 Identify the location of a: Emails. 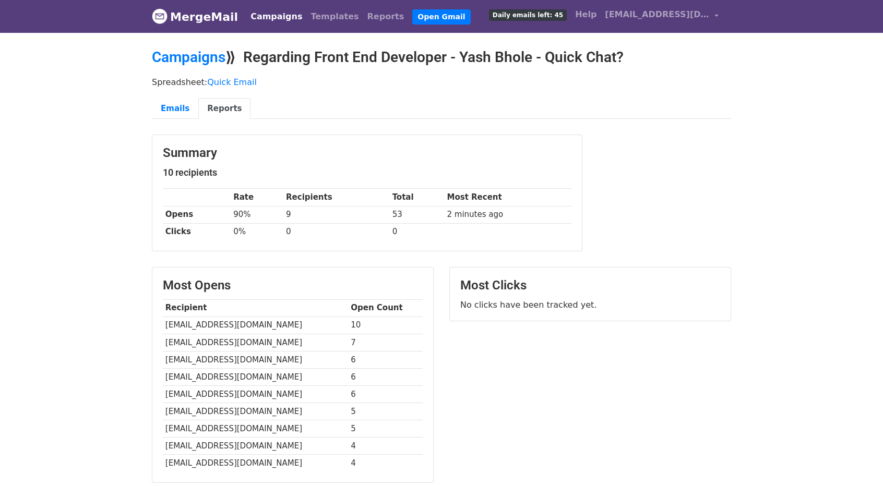
(175, 109).